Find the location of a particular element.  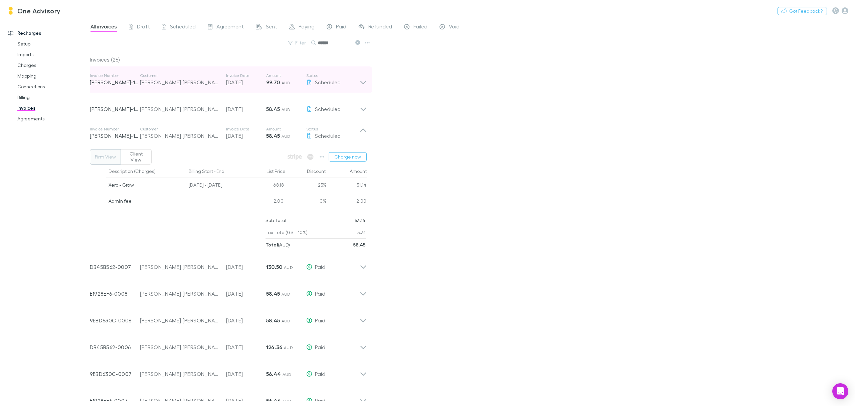

a: Billing is located at coordinates (53, 97).